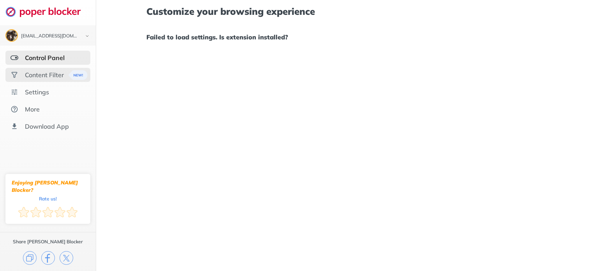 The height and width of the screenshot is (271, 598). I want to click on div: Download App, so click(47, 126).